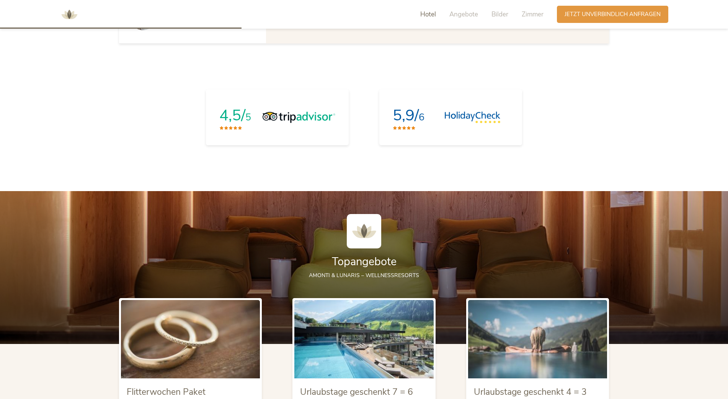  I want to click on span: Jetzt unverbindlich anfragen, so click(612, 14).